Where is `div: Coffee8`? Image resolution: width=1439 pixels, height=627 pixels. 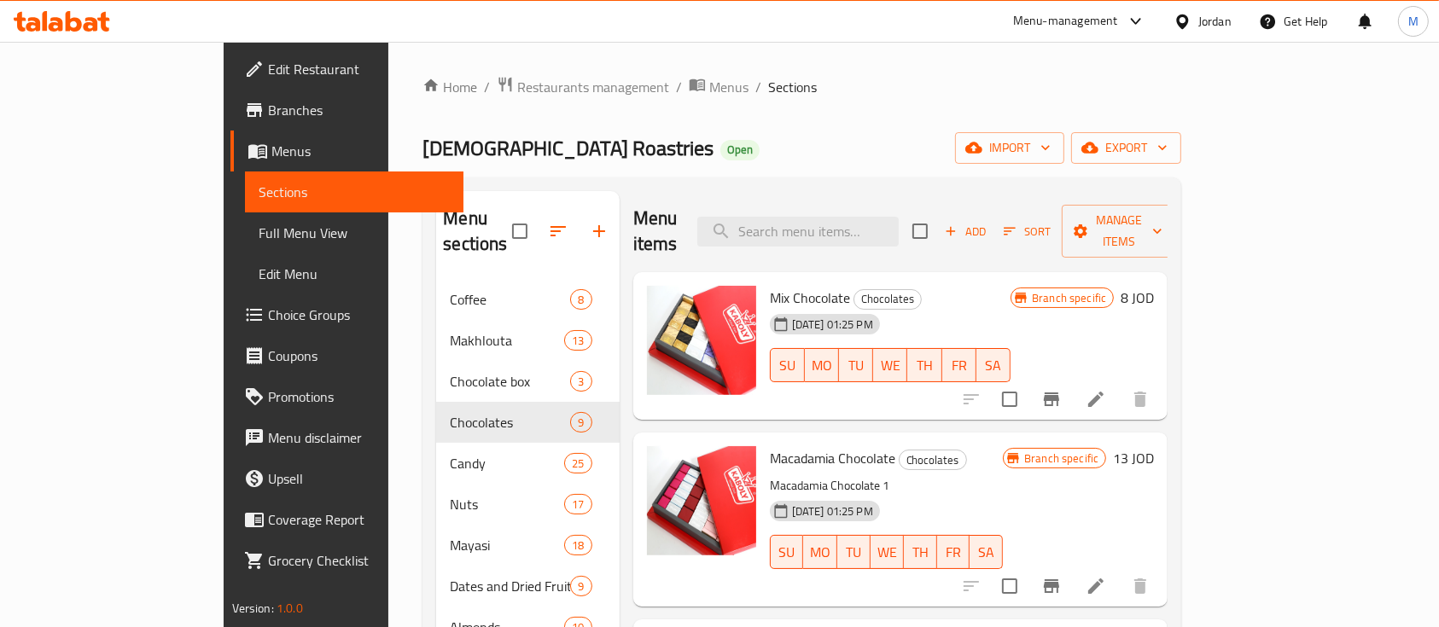 div: Coffee8 is located at coordinates (527, 300).